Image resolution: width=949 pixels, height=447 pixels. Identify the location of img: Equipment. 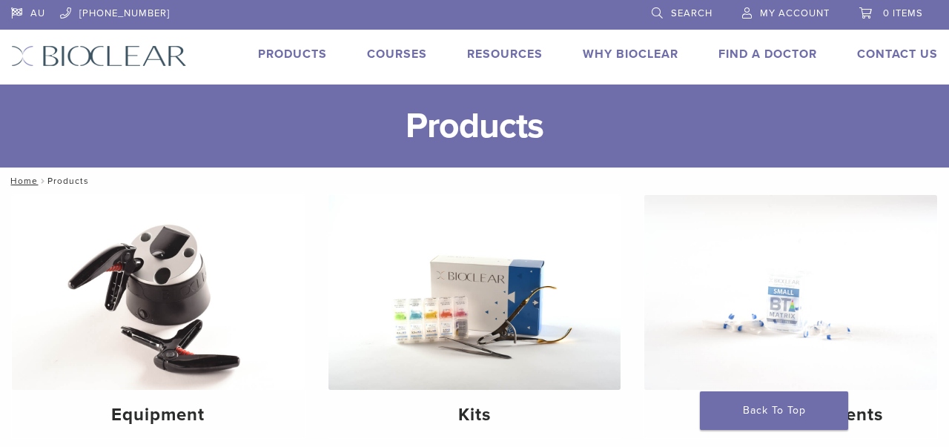
(158, 292).